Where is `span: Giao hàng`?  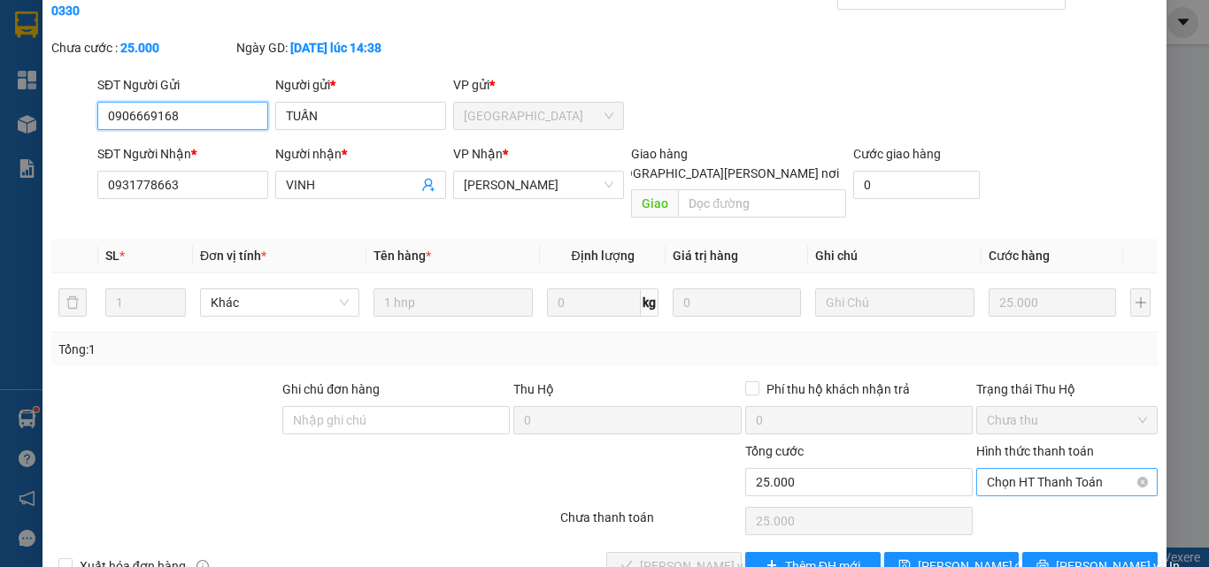 span: Giao hàng is located at coordinates (659, 154).